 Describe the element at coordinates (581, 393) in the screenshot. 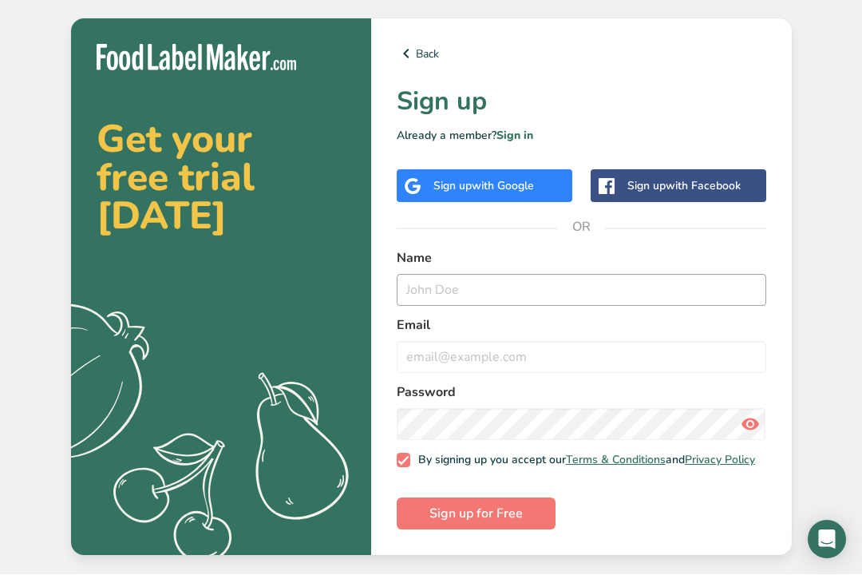

I see `label: Password` at that location.